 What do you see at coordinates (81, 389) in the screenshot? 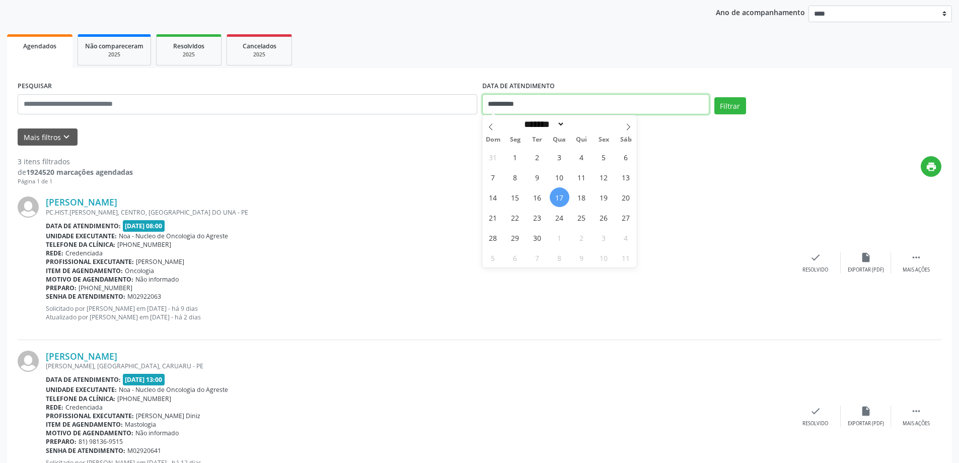
I see `b: Unidade executante:` at bounding box center [81, 389].